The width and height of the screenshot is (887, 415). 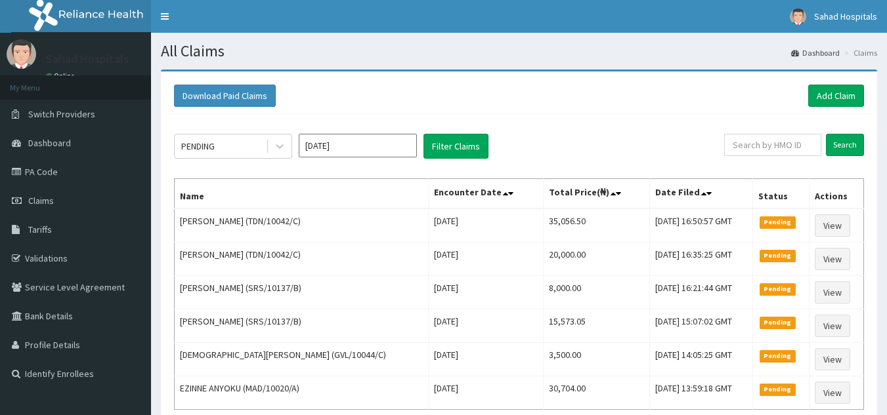 What do you see at coordinates (597, 326) in the screenshot?
I see `td: 15,573.05` at bounding box center [597, 326].